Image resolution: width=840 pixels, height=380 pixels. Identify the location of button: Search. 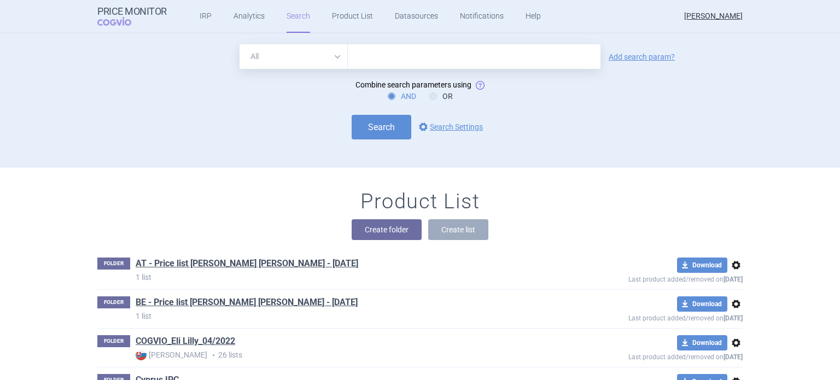
(381, 127).